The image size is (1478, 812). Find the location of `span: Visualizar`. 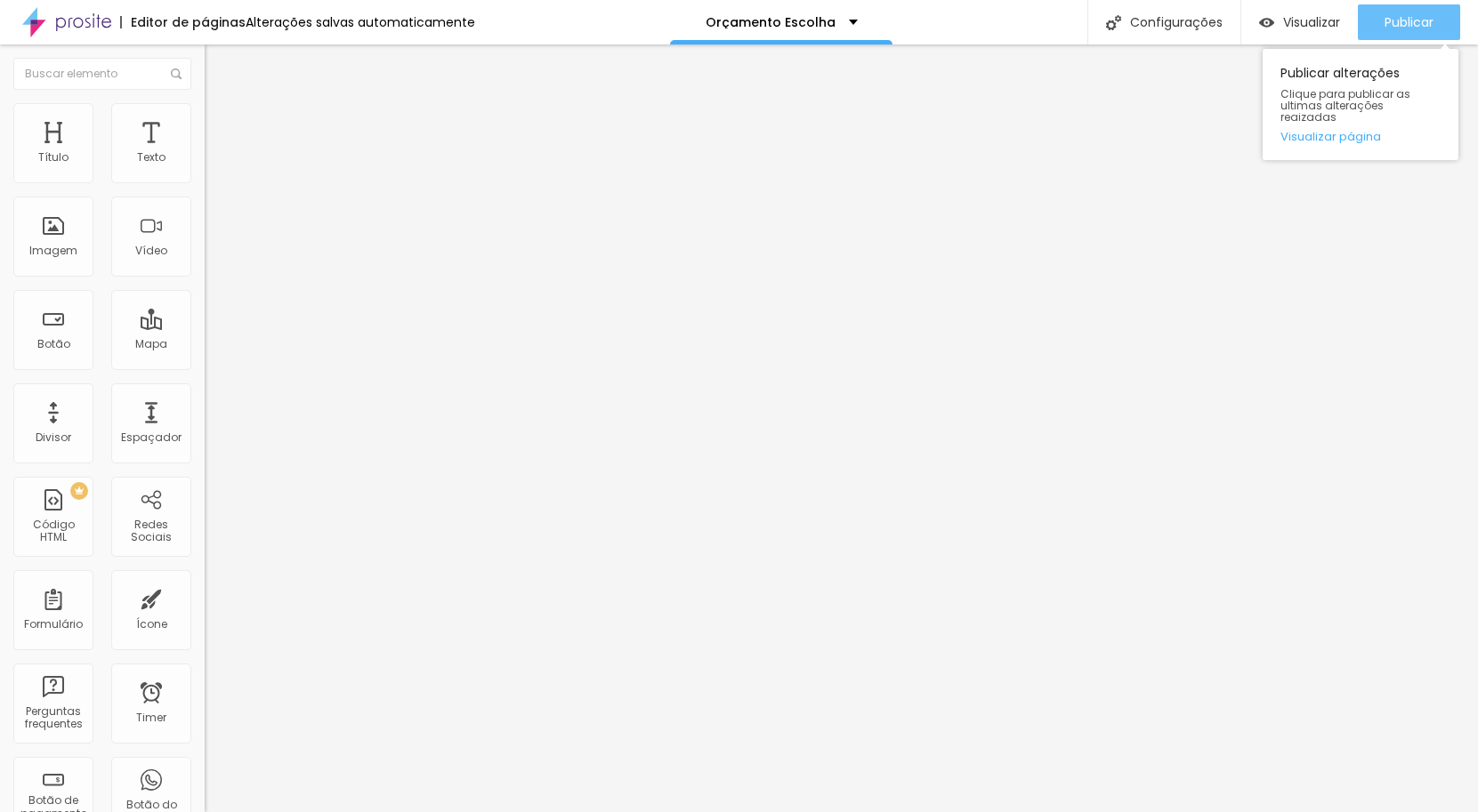

span: Visualizar is located at coordinates (1311, 23).